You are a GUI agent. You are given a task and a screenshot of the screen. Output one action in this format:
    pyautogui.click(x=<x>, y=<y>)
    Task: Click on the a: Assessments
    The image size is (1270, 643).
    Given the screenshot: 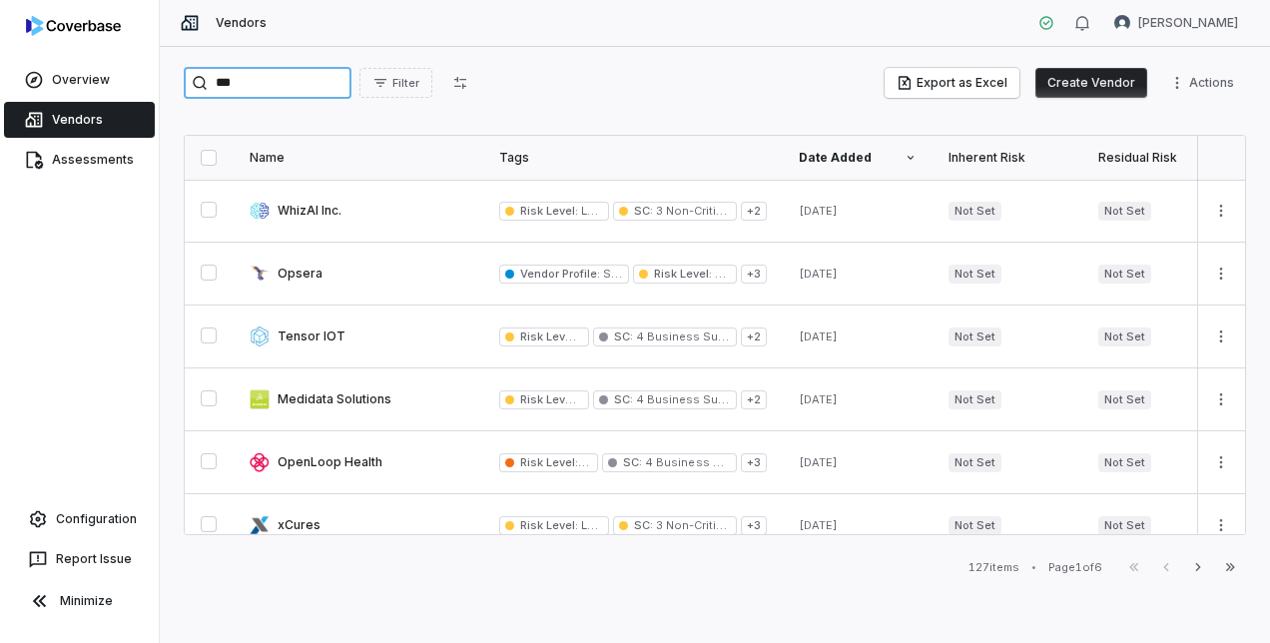 What is the action you would take?
    pyautogui.click(x=79, y=160)
    